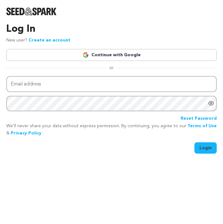 This screenshot has width=223, height=224. Describe the element at coordinates (86, 55) in the screenshot. I see `img: Google logo` at that location.